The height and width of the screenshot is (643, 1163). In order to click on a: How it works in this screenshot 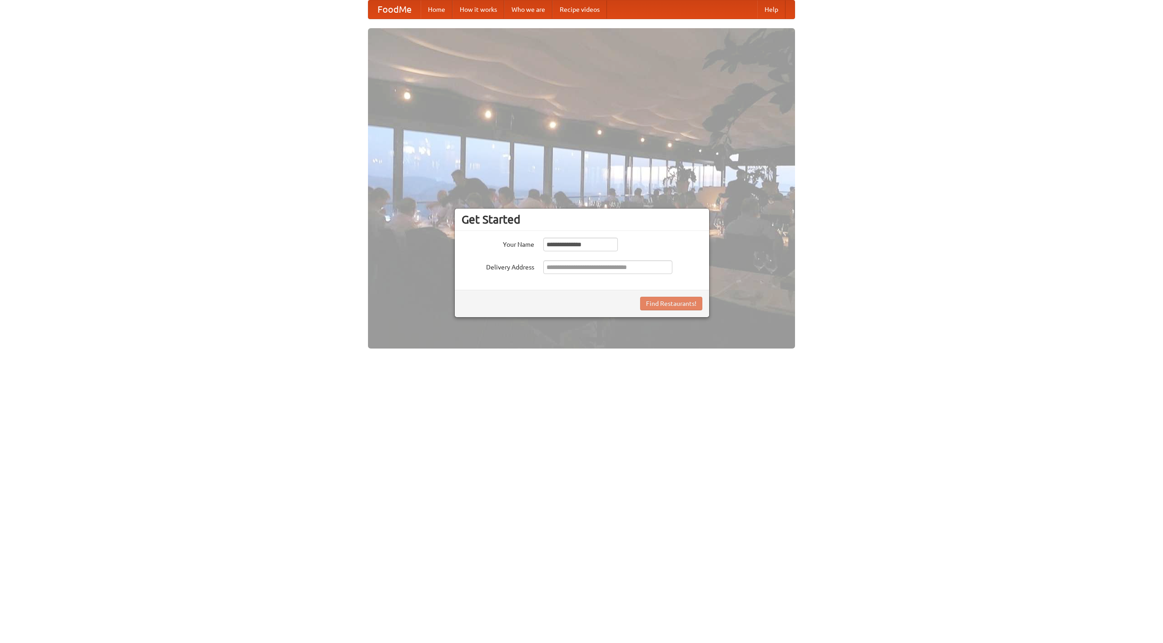, I will do `click(478, 10)`.